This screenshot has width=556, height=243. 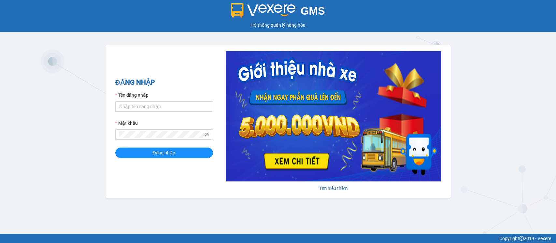 I want to click on span: copyright, so click(x=521, y=238).